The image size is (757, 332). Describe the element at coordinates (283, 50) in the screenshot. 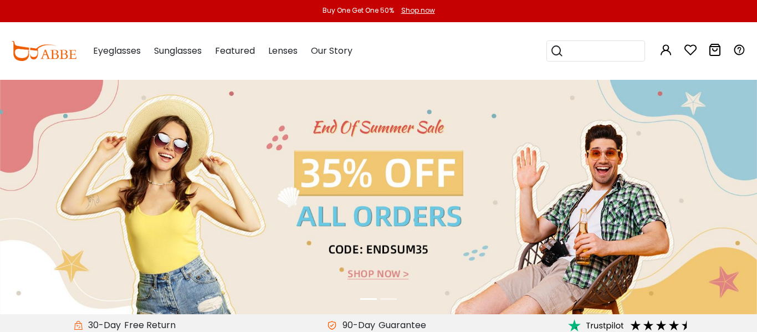

I see `span: Lenses` at that location.